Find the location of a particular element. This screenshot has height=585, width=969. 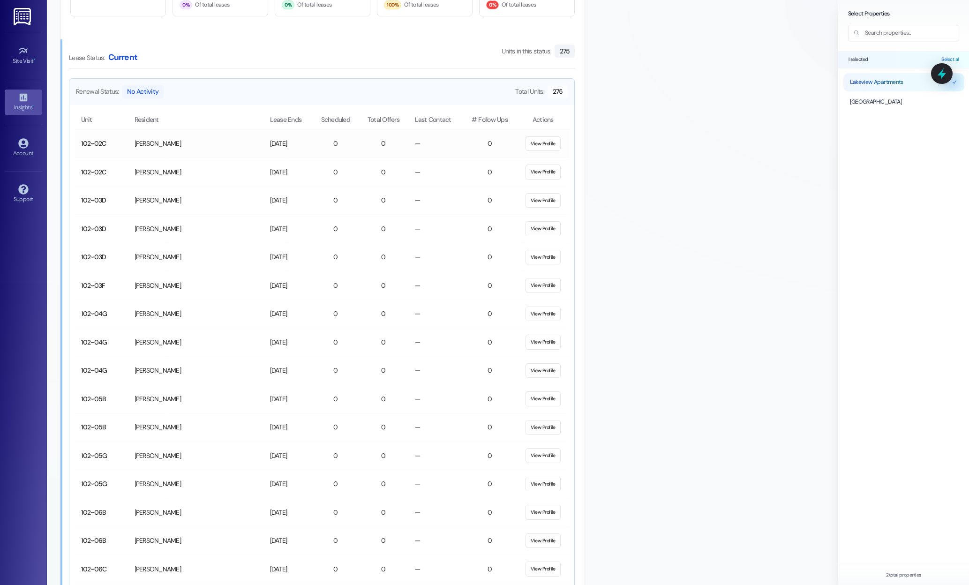

img: ResiDesk Logo is located at coordinates (23, 16).